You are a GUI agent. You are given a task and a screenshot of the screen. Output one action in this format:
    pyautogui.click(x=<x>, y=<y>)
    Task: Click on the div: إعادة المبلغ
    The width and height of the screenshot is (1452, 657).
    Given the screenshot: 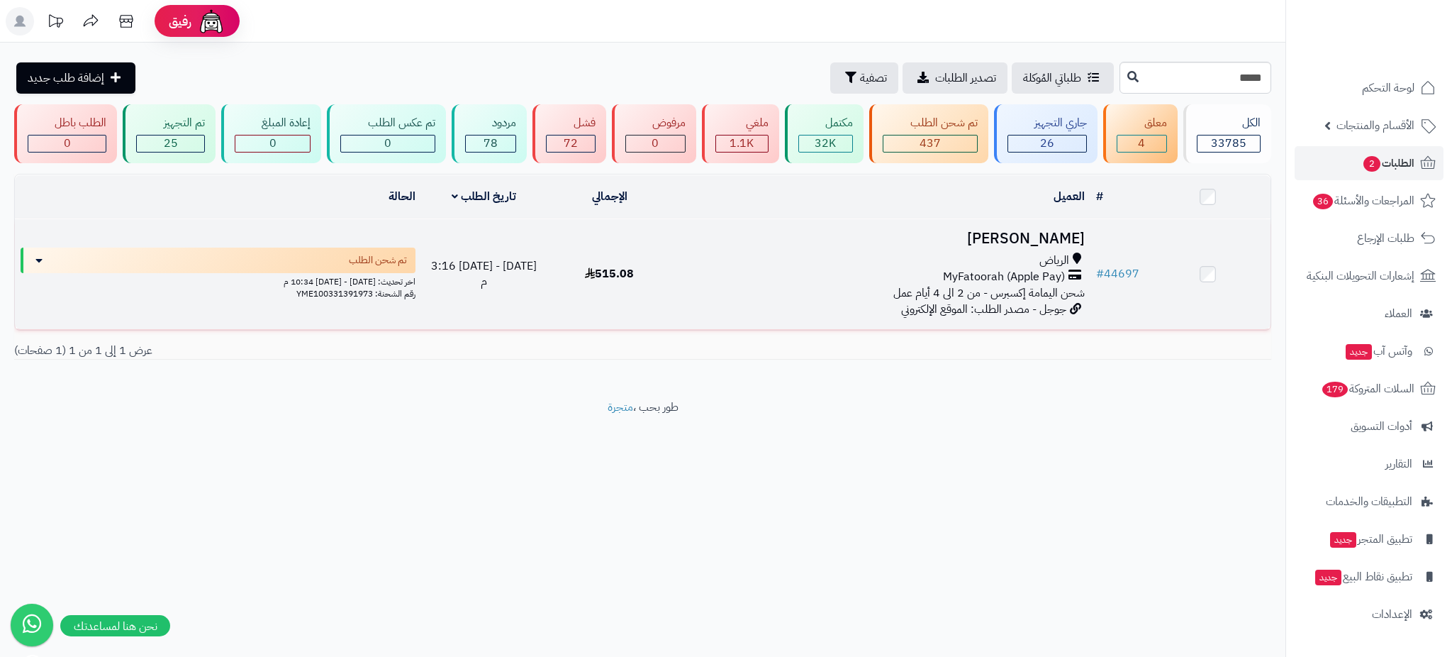 What is the action you would take?
    pyautogui.click(x=272, y=123)
    